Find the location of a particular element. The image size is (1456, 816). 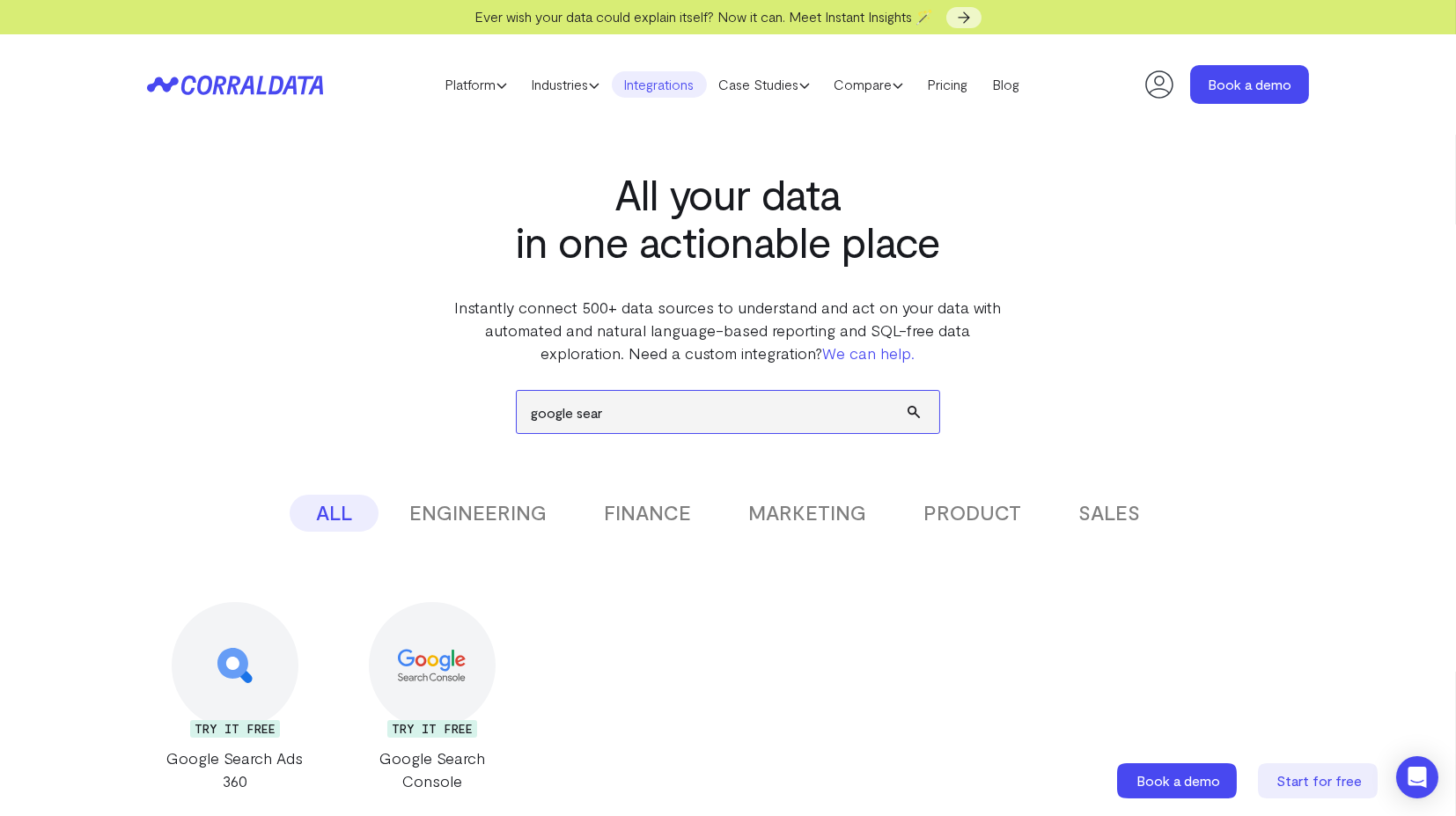

a: Google Search Console TRY IT FREE Google Search Console is located at coordinates (431, 697).